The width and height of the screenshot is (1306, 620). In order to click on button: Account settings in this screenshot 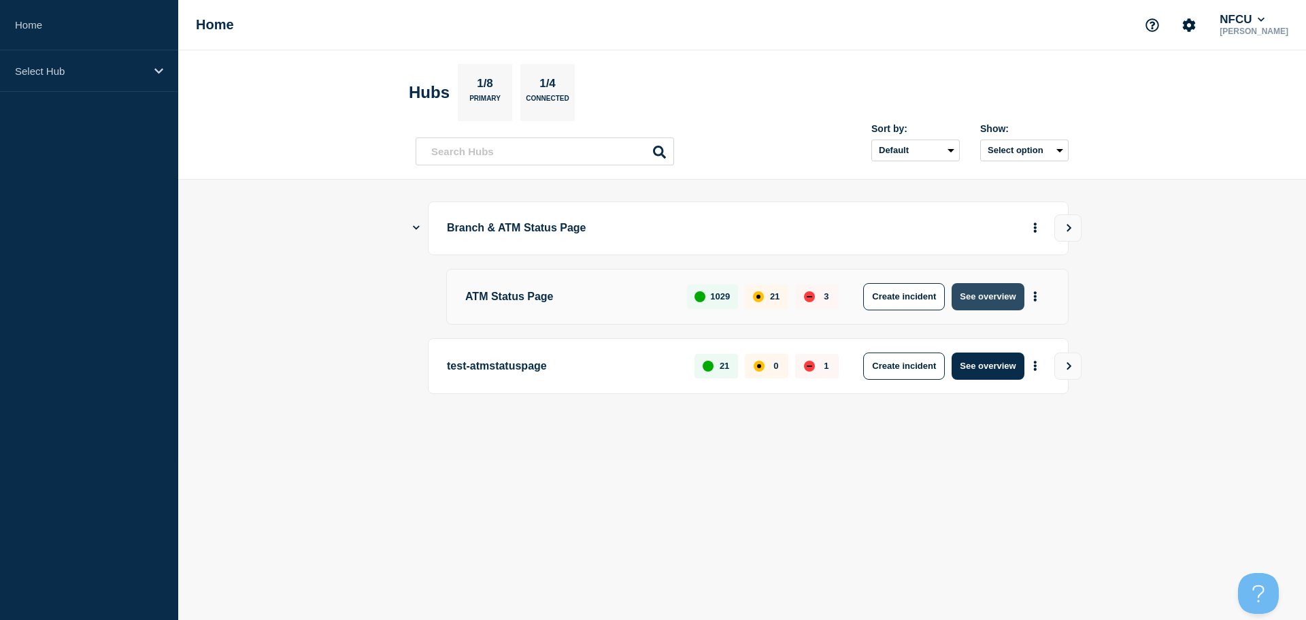, I will do `click(1189, 25)`.